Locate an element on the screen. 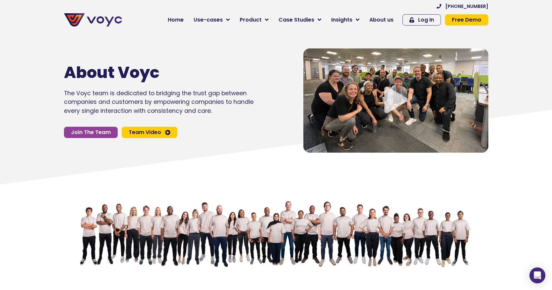 The height and width of the screenshot is (290, 552). h1: About Voyc is located at coordinates (149, 73).